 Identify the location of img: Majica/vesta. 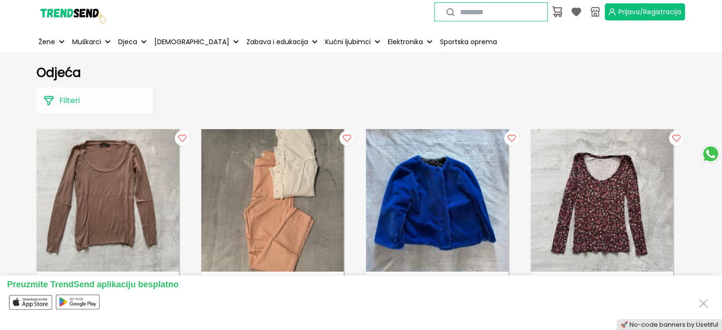
(108, 200).